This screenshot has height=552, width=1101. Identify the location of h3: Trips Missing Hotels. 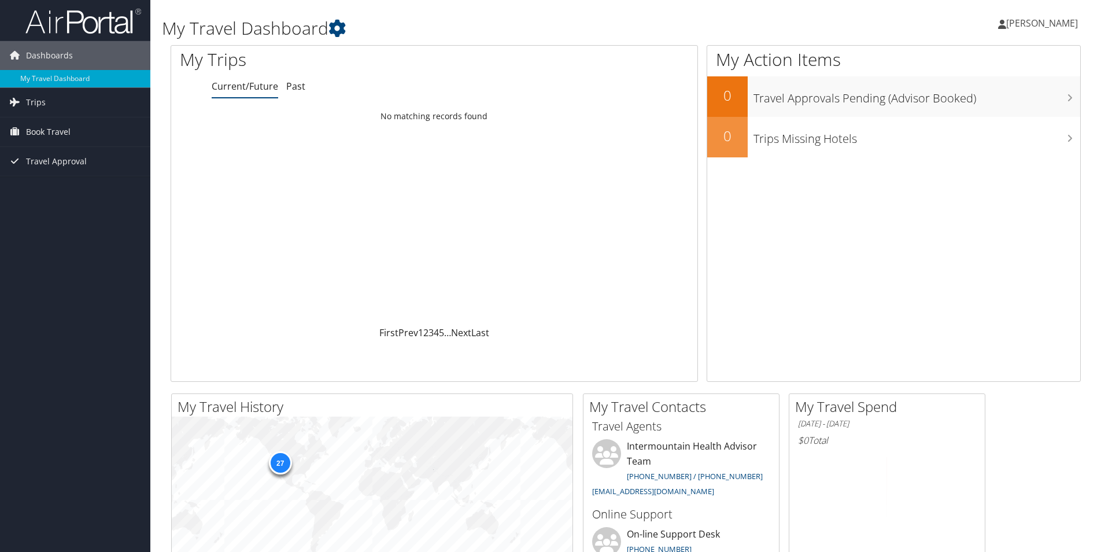
(916, 136).